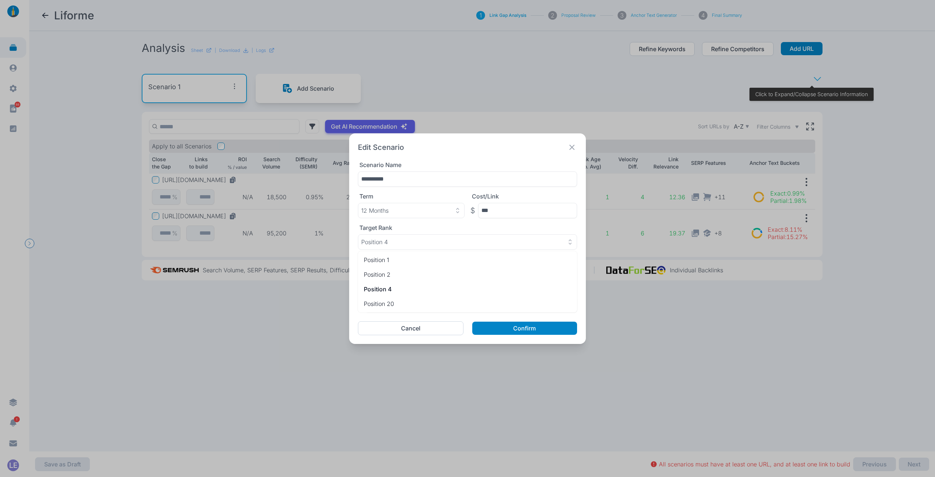 This screenshot has height=477, width=935. Describe the element at coordinates (524, 328) in the screenshot. I see `button: Confirm` at that location.